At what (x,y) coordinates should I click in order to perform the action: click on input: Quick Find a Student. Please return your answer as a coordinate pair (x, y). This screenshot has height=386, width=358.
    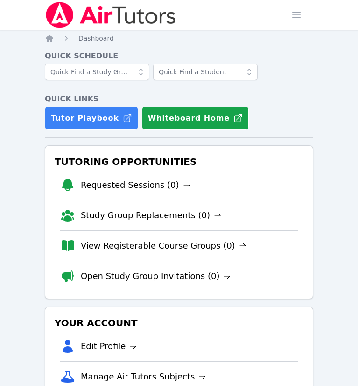
    Looking at the image, I should click on (206, 72).